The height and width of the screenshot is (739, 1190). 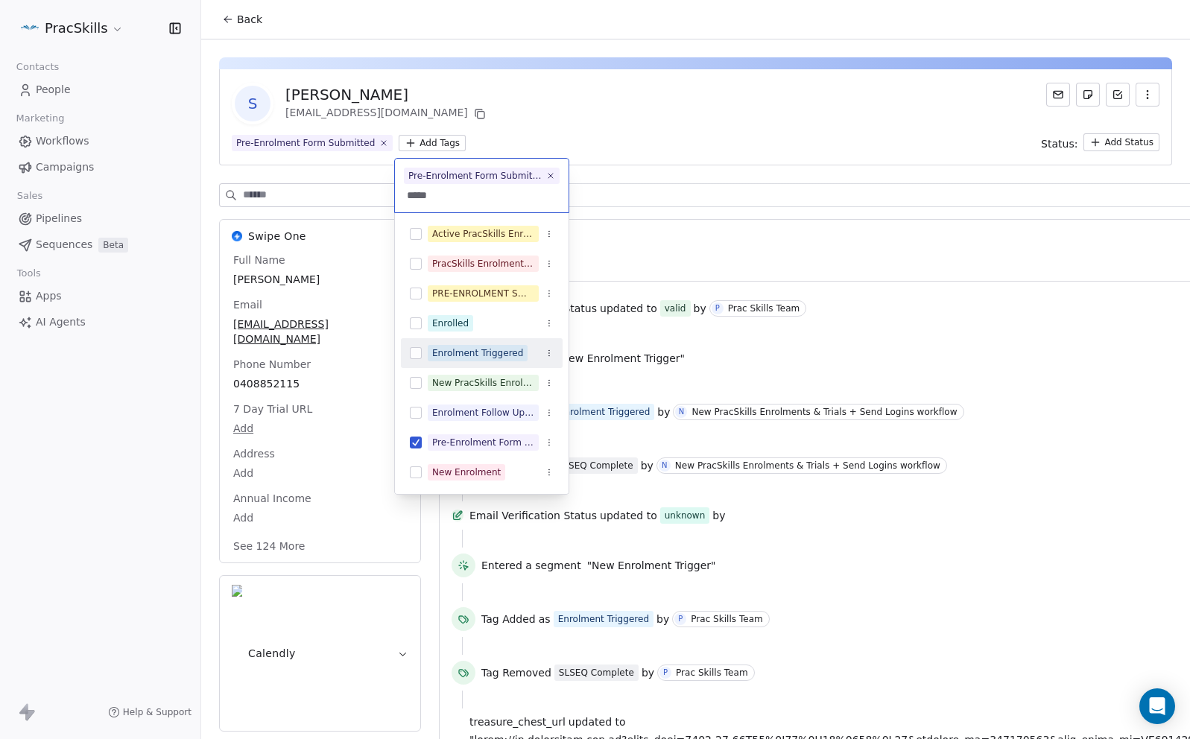 What do you see at coordinates (483, 264) in the screenshot?
I see `div: PracSkills Enrolment Cancelled` at bounding box center [483, 264].